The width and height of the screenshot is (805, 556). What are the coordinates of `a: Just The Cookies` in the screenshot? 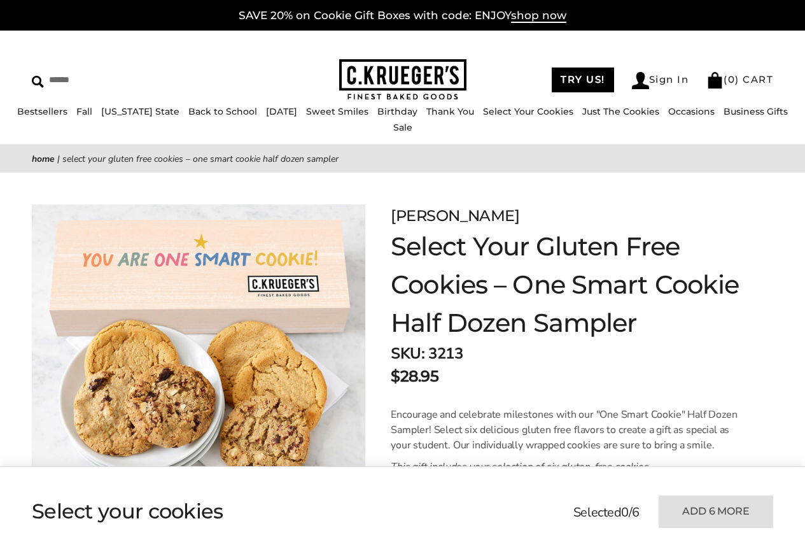 It's located at (620, 111).